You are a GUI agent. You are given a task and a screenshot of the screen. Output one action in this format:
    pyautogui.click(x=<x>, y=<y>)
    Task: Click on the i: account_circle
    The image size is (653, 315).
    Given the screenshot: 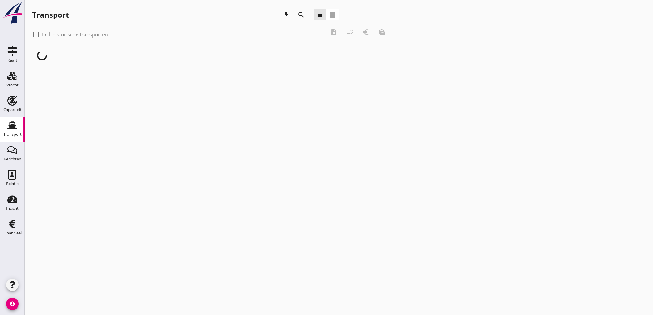 What is the action you would take?
    pyautogui.click(x=12, y=304)
    